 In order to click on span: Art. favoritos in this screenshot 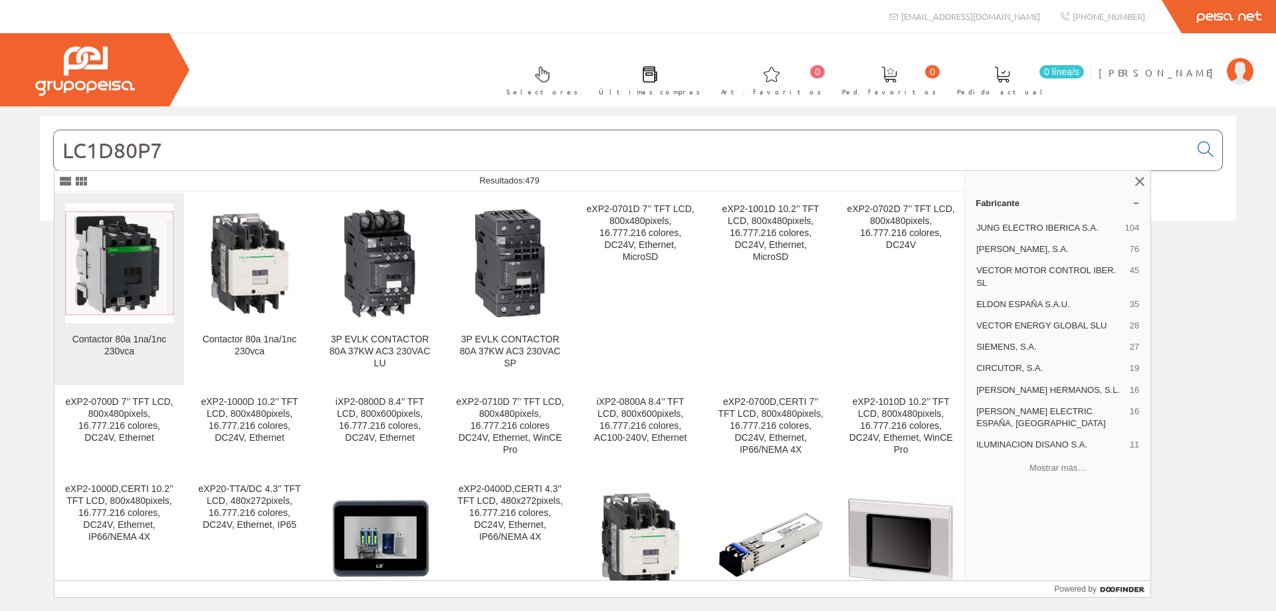, I will do `click(771, 92)`.